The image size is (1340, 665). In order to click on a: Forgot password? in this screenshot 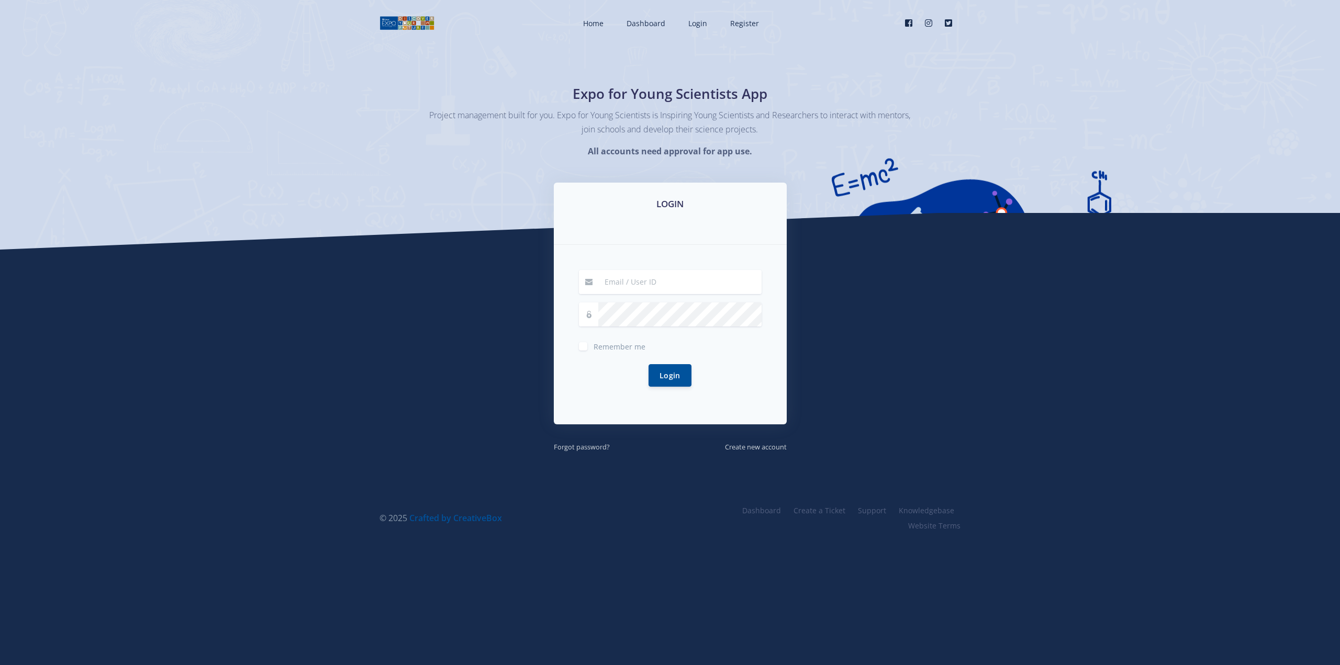, I will do `click(582, 446)`.